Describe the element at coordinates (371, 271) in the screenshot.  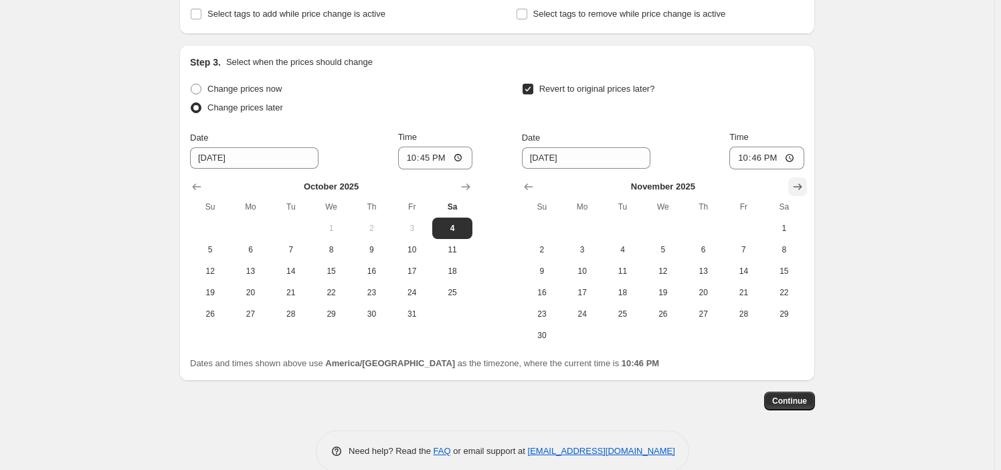
I see `button: Thursday October 16 2025` at that location.